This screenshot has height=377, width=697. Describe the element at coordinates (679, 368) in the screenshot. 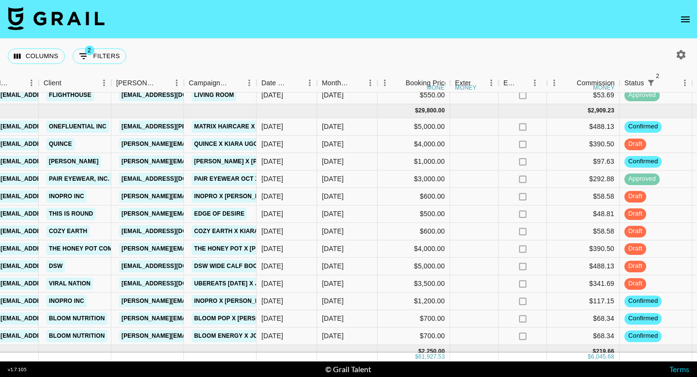

I see `a: Terms` at that location.